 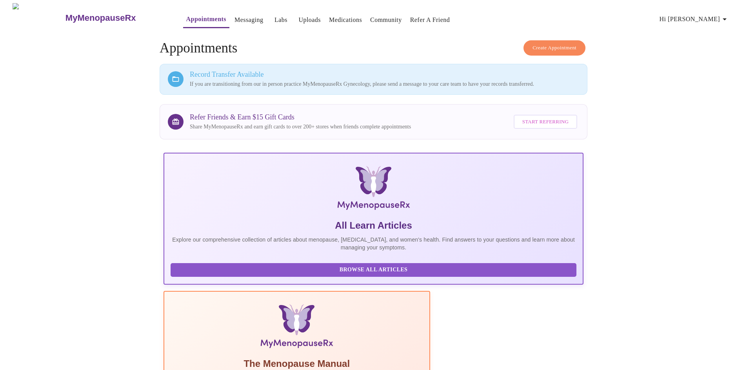 What do you see at coordinates (430, 20) in the screenshot?
I see `a: Refer a Friend` at bounding box center [430, 20].